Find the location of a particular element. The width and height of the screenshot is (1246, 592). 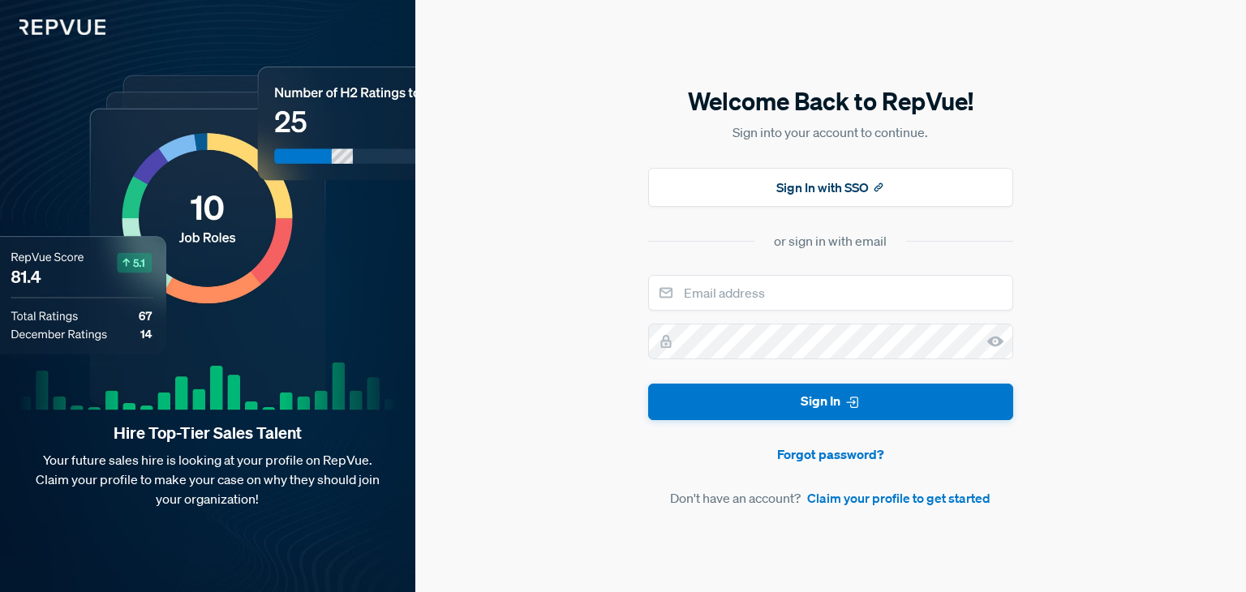

a: Forgot password? is located at coordinates (831, 454).